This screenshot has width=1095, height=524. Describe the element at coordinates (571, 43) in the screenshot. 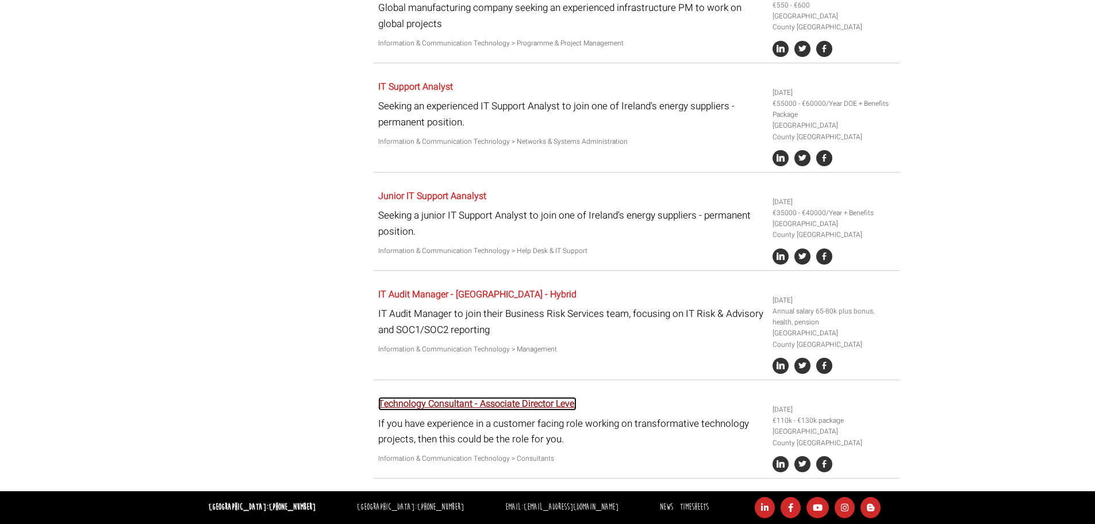

I see `p: Information & Communication Technology > Programme & Project Management` at that location.